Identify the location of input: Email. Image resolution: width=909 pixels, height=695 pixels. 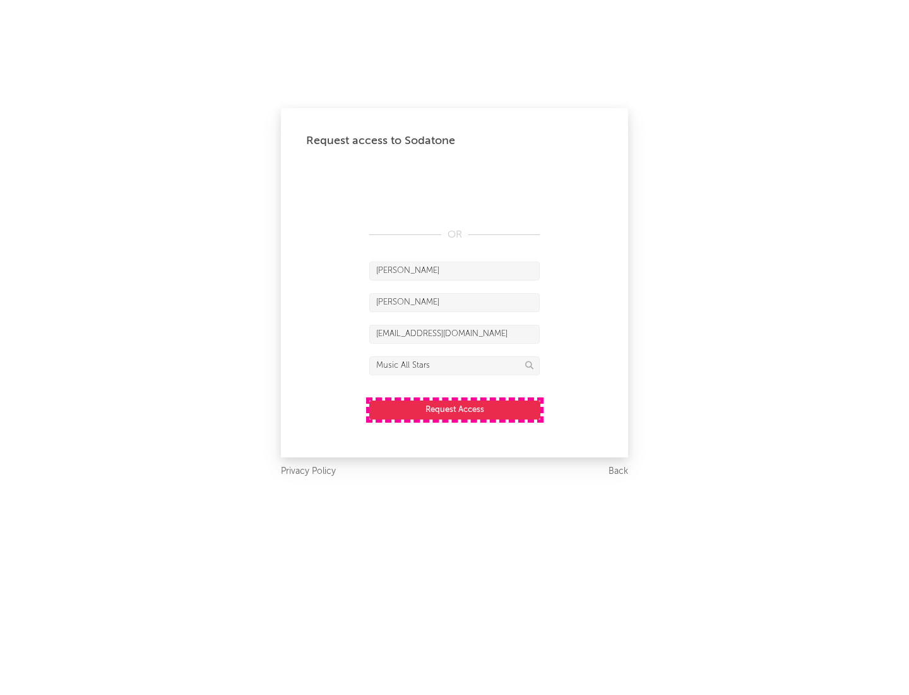
(455, 334).